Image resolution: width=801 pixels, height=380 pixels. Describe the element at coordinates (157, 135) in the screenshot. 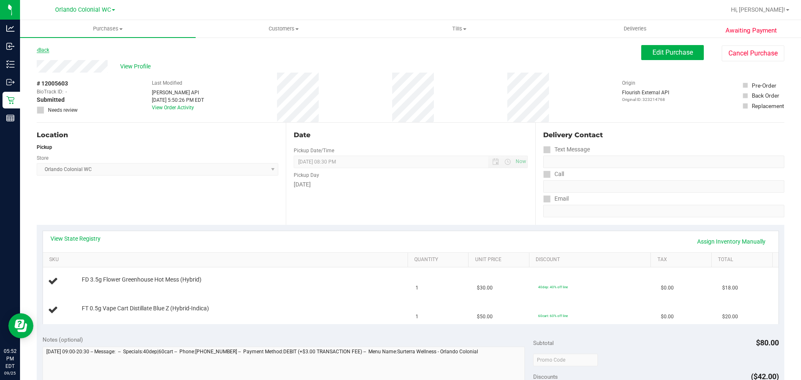

I see `div: Location` at that location.